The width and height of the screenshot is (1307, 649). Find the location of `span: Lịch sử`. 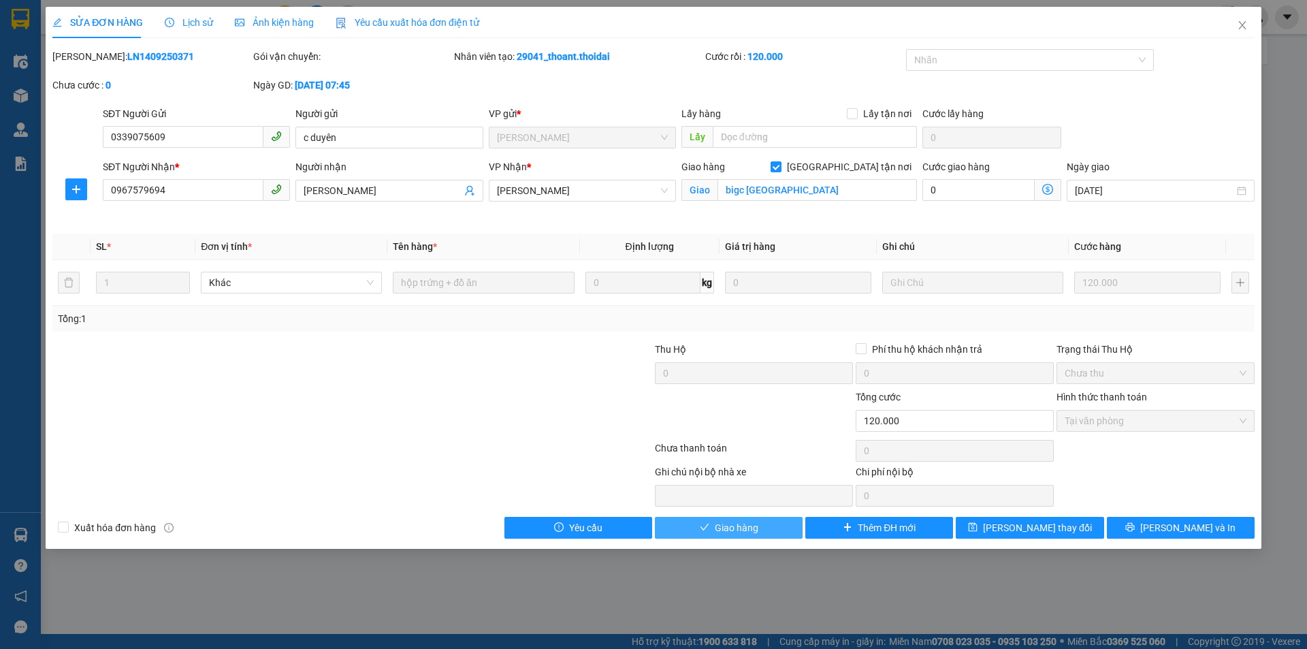

span: Lịch sử is located at coordinates (189, 22).